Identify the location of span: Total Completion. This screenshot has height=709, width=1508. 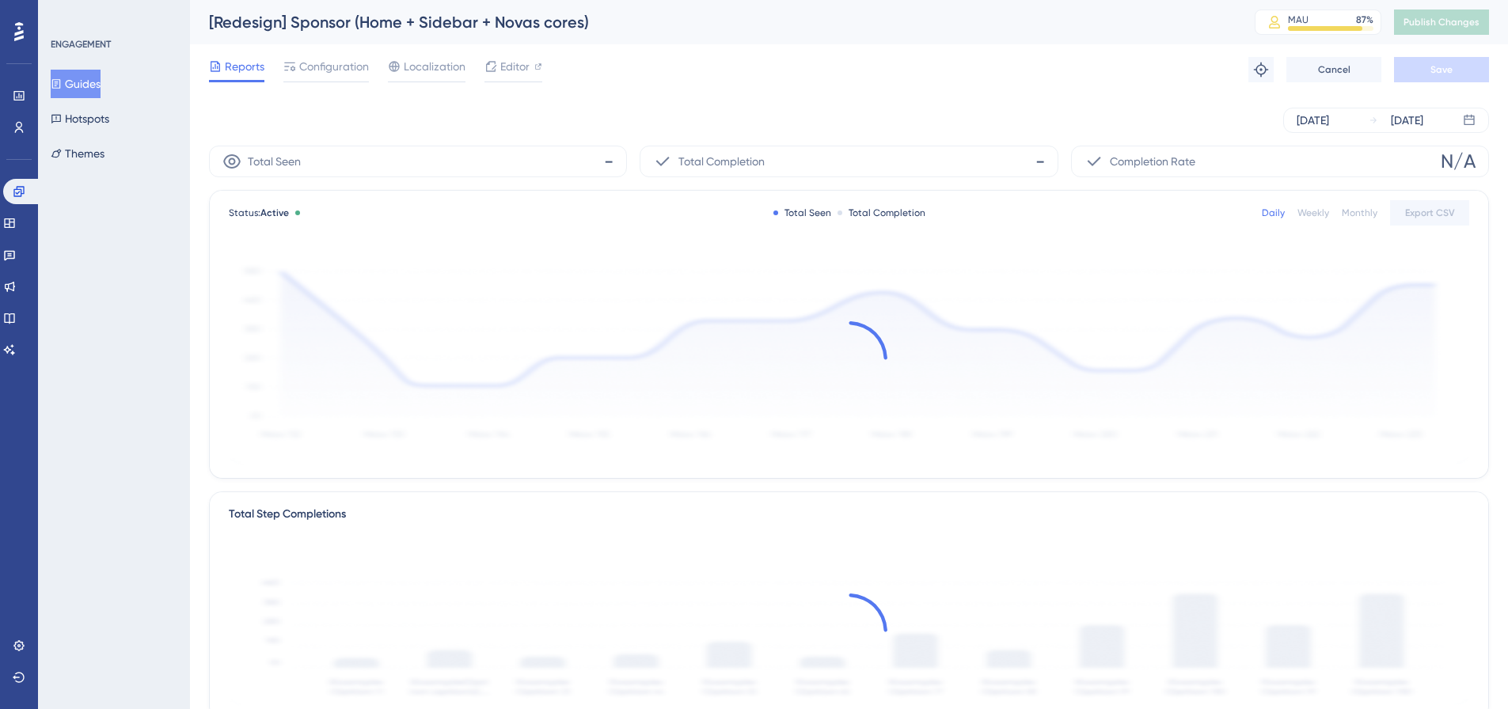
(721, 161).